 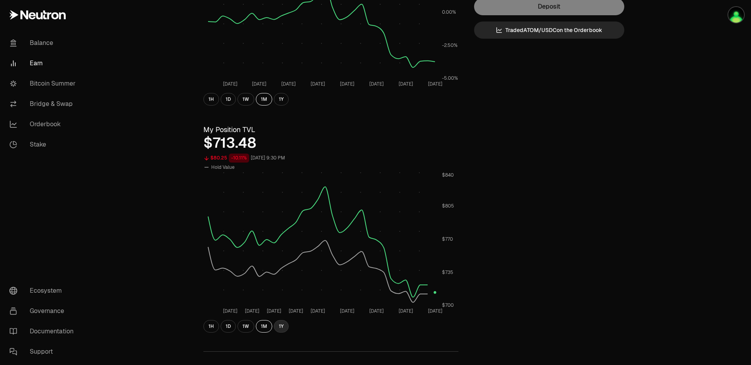 What do you see at coordinates (331, 143) in the screenshot?
I see `div: $713.48` at bounding box center [331, 143].